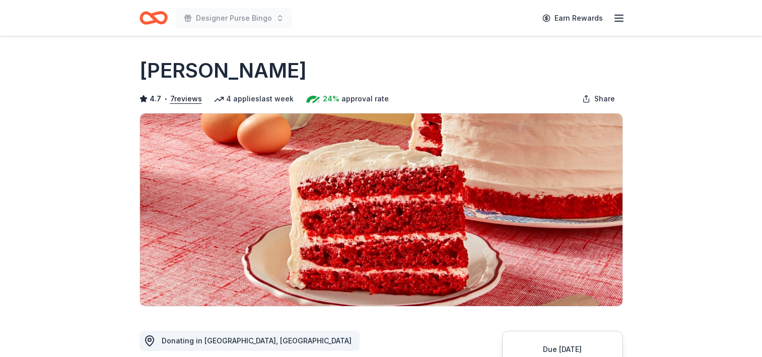  I want to click on a: Earn Rewards, so click(573, 18).